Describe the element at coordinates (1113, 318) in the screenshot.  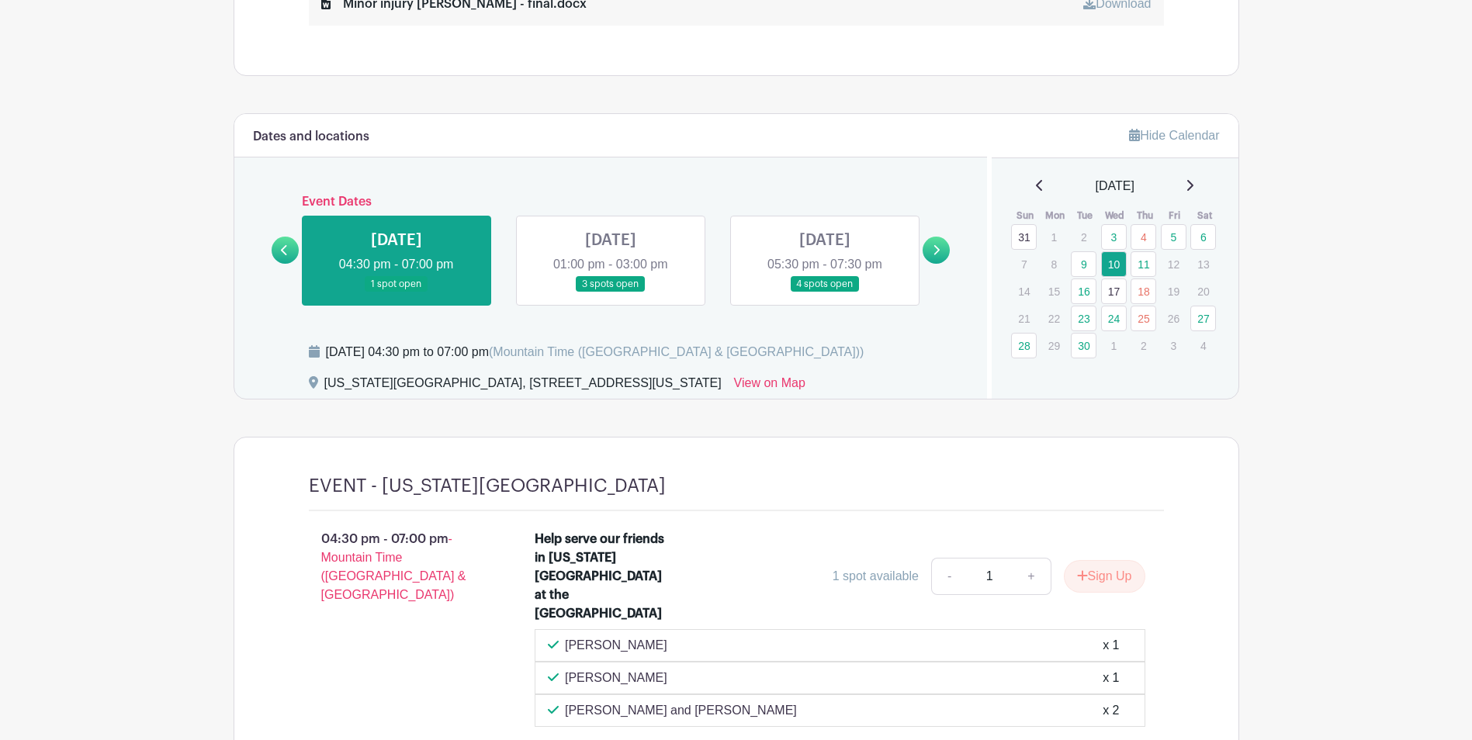
I see `a: 24` at that location.